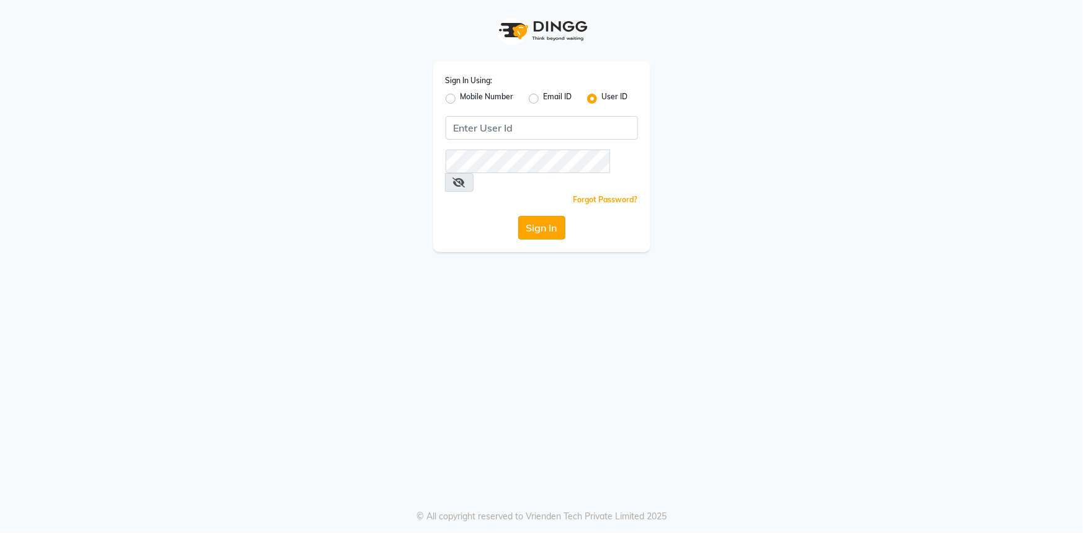 The width and height of the screenshot is (1083, 533). What do you see at coordinates (542, 228) in the screenshot?
I see `button: Sign In` at bounding box center [542, 228].